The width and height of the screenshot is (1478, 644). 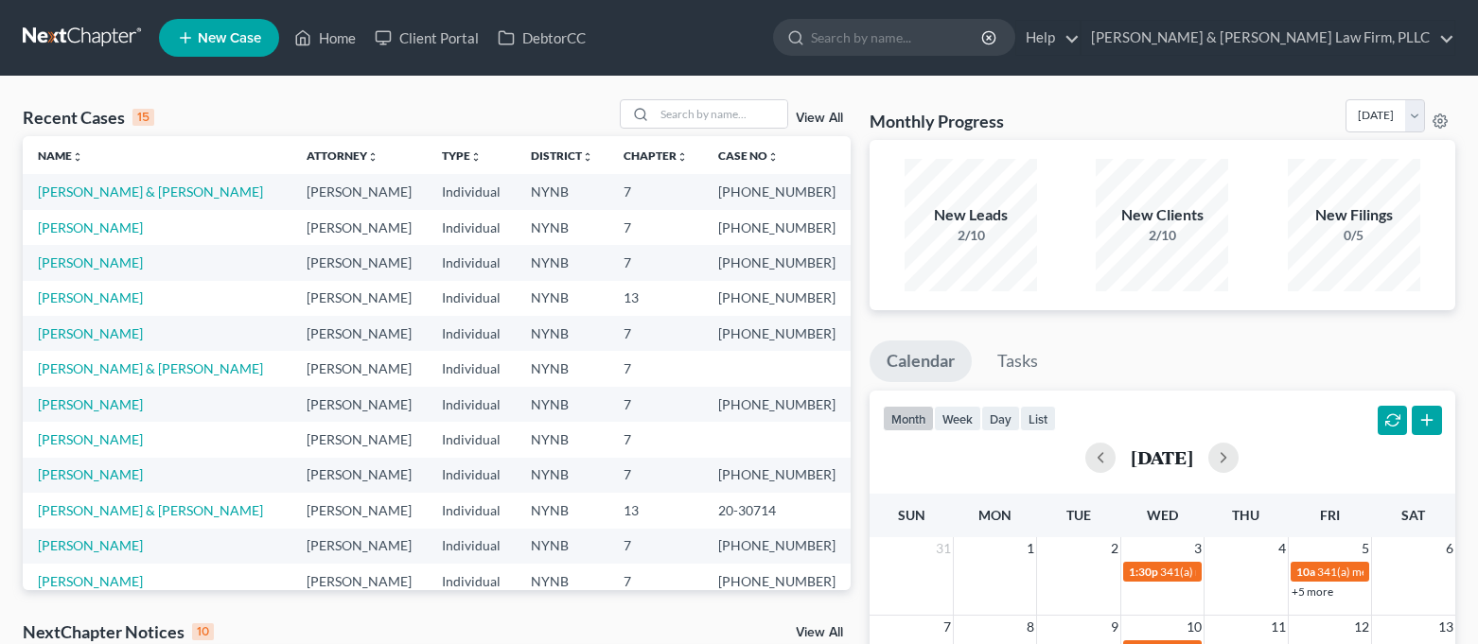 What do you see at coordinates (911, 515) in the screenshot?
I see `span: Sun` at bounding box center [911, 515].